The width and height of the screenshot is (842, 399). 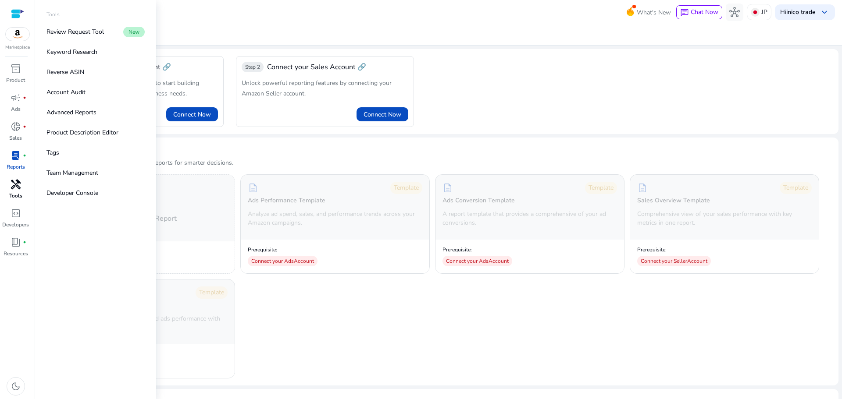 I want to click on span: dark_mode, so click(x=16, y=387).